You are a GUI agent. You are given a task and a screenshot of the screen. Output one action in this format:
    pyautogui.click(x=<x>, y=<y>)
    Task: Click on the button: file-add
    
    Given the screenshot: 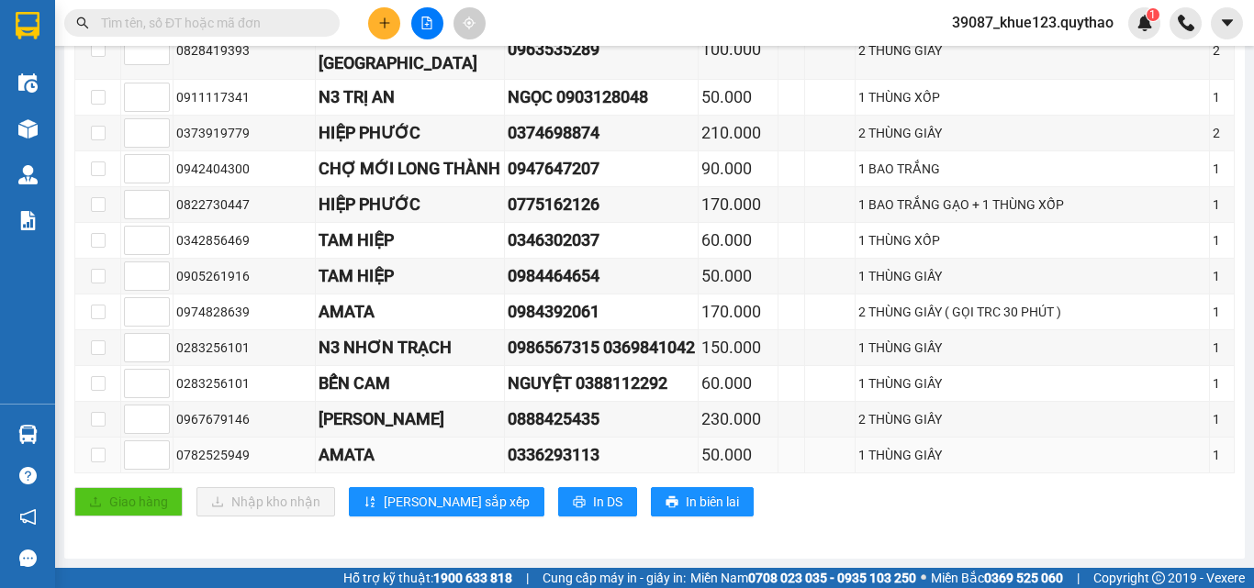 What is the action you would take?
    pyautogui.click(x=427, y=23)
    